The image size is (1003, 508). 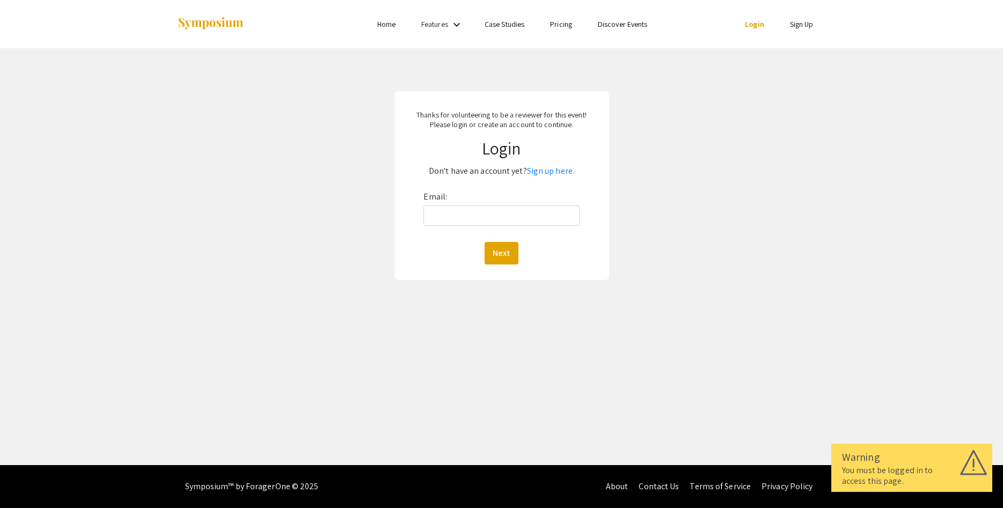 I want to click on mat-icon: Expand Features list, so click(x=457, y=25).